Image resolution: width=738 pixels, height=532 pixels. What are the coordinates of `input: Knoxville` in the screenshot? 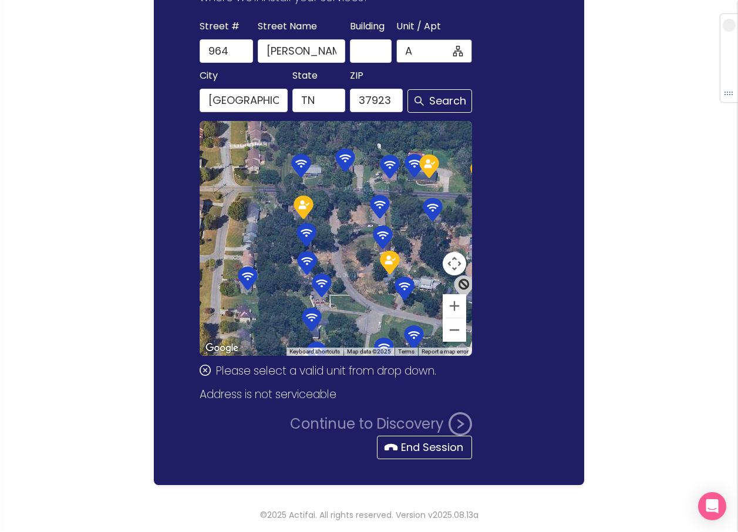 It's located at (243, 100).